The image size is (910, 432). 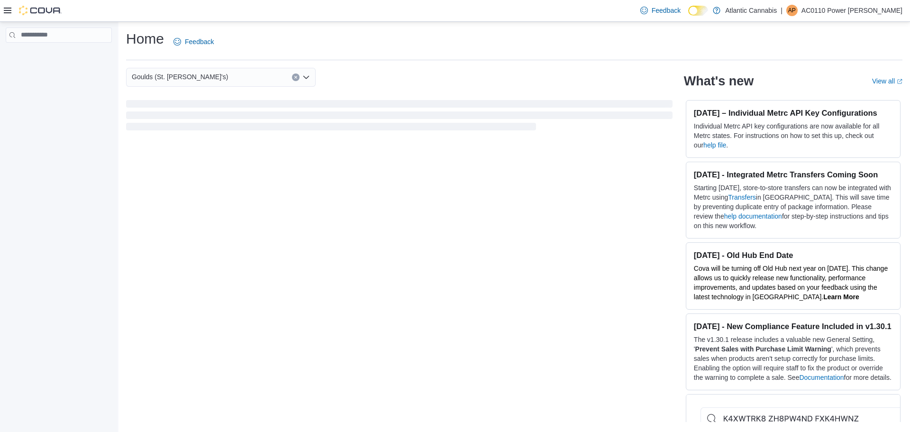 What do you see at coordinates (793, 358) in the screenshot?
I see `p: The v1.30.1 release includes a valuable new General Setting, ' ', which prevents sales when produ...` at bounding box center [793, 358].